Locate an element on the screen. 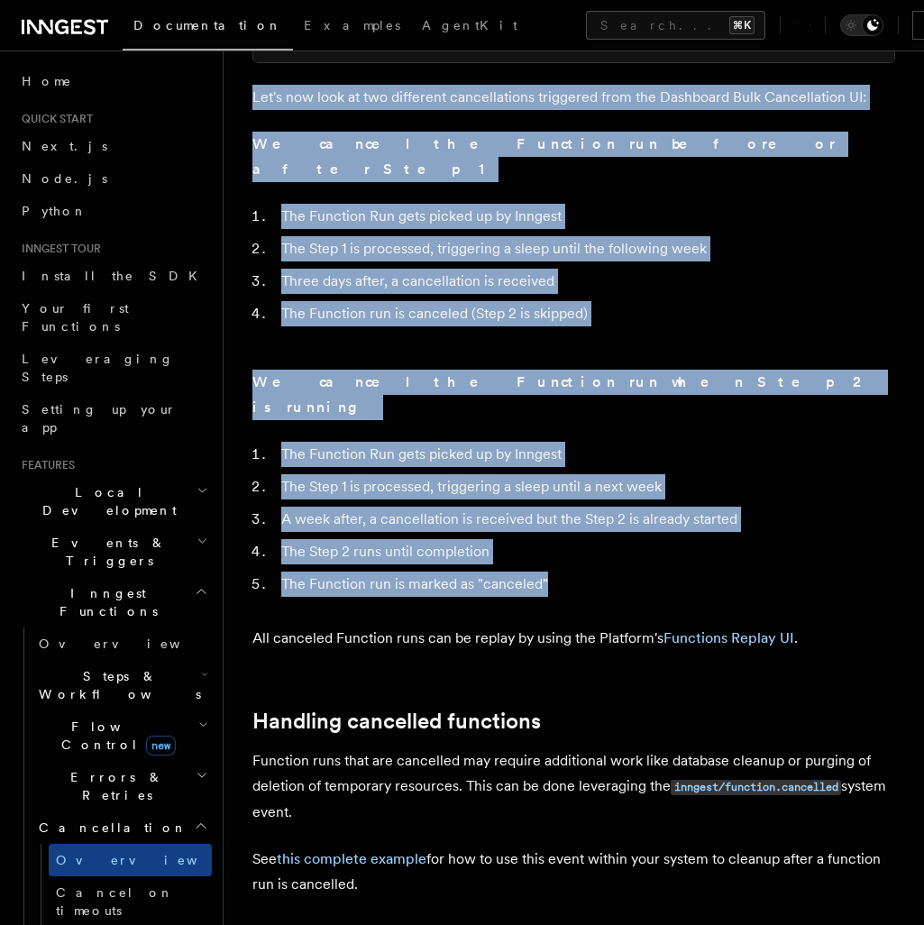 Image resolution: width=924 pixels, height=925 pixels. span: Cancellation is located at coordinates (109, 828).